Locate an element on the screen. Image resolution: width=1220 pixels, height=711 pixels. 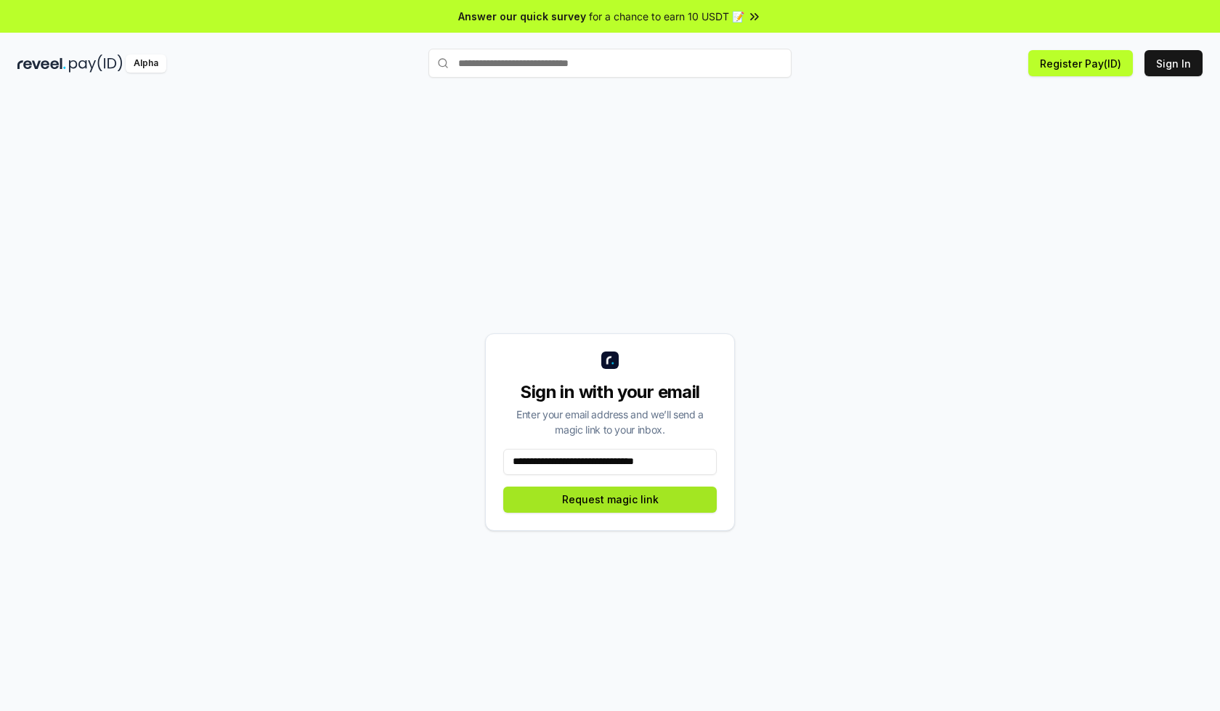
button: Register Pay(ID) is located at coordinates (1081, 63).